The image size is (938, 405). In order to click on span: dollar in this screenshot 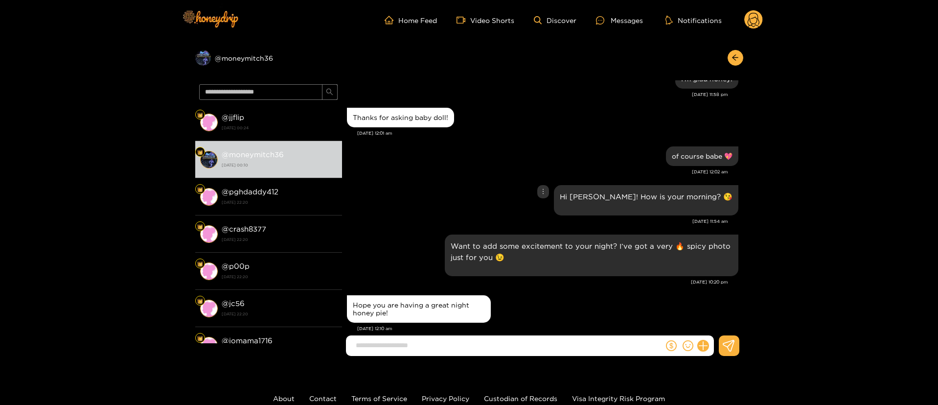, I will do `click(672, 346)`.